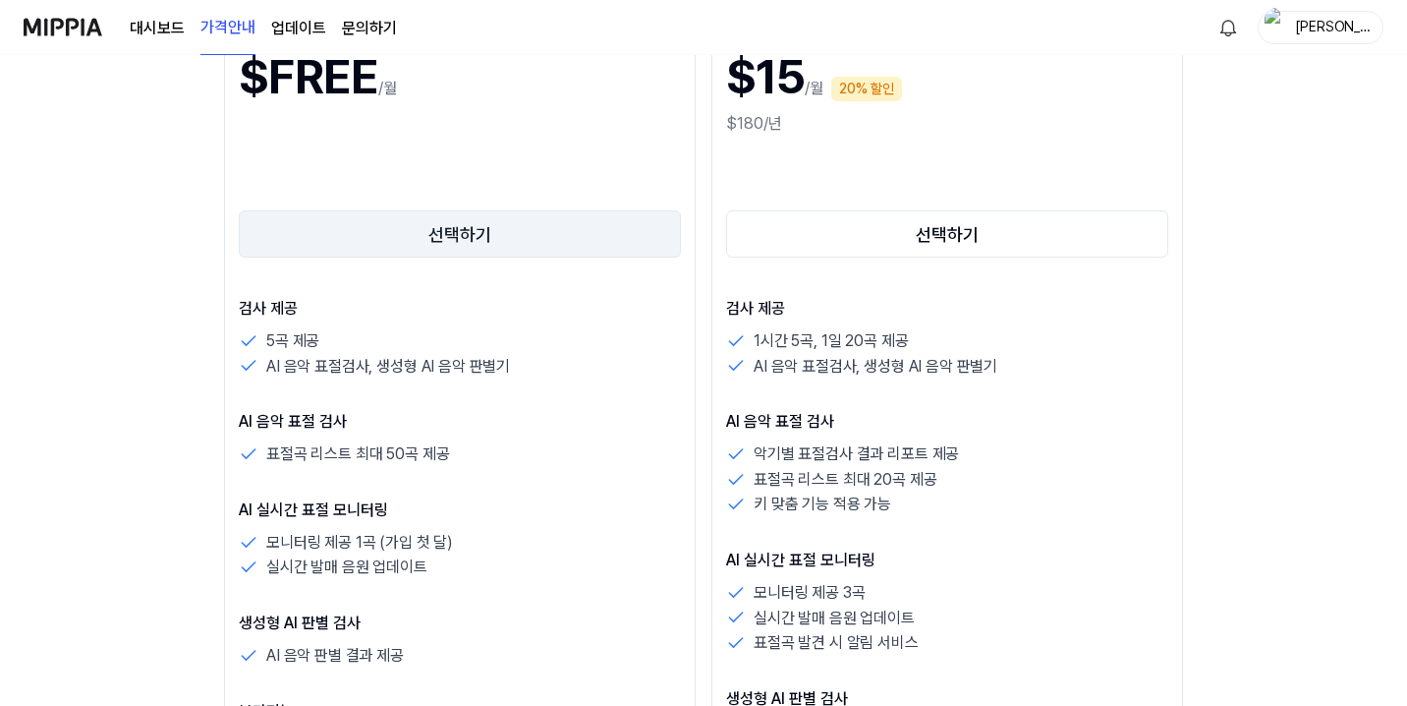 The height and width of the screenshot is (706, 1407). Describe the element at coordinates (822, 504) in the screenshot. I see `p: 키 맞춤 기능 적용 가능` at that location.